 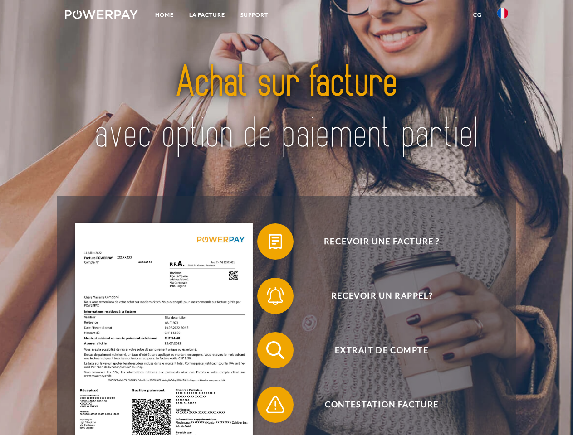 What do you see at coordinates (275, 296) in the screenshot?
I see `img: qb_bell.svg` at bounding box center [275, 296].